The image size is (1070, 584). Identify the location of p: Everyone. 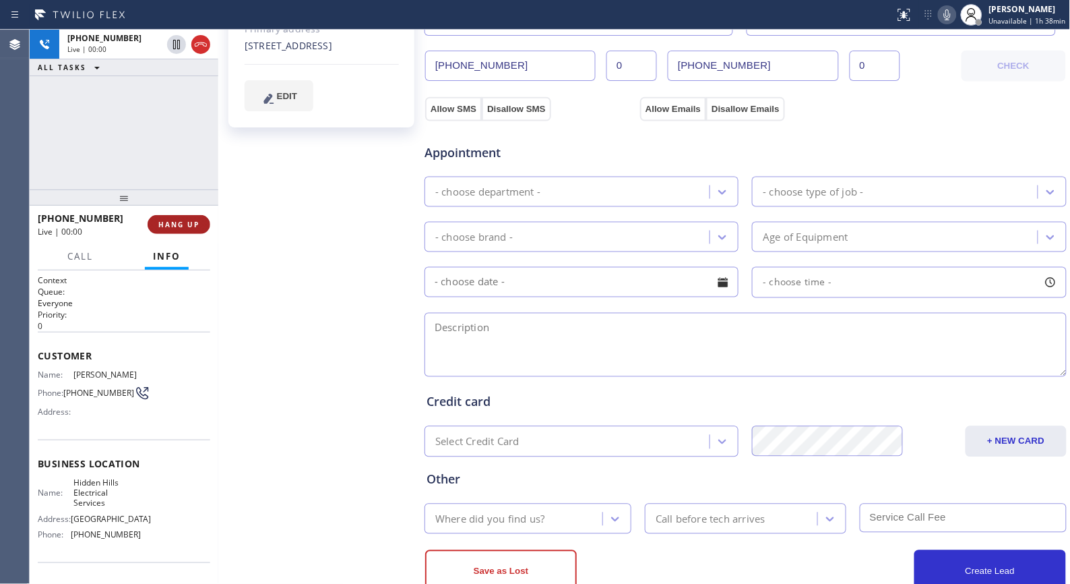
(124, 303).